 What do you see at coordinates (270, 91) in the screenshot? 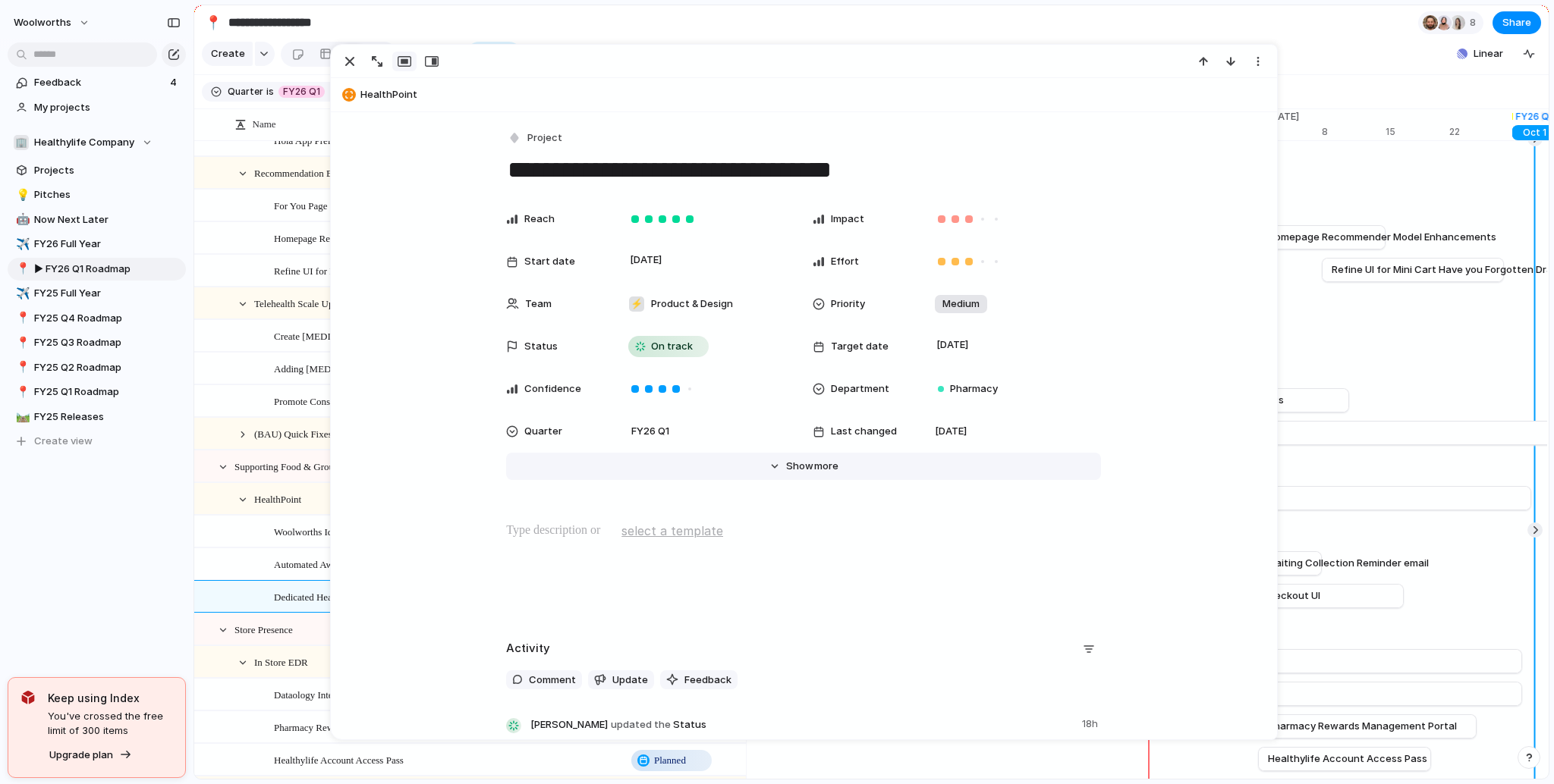
I see `button: is` at bounding box center [270, 91].